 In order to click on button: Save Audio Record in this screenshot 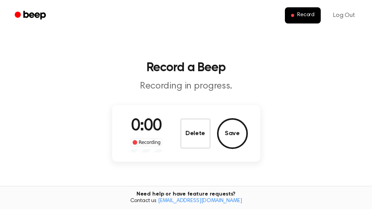, I will do `click(232, 134)`.